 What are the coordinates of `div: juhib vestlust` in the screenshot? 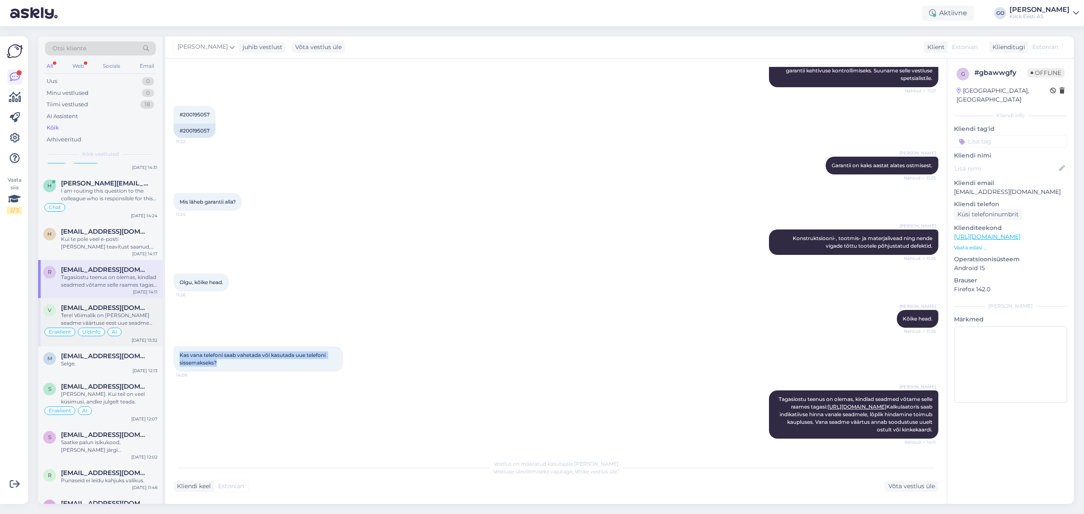 It's located at (261, 47).